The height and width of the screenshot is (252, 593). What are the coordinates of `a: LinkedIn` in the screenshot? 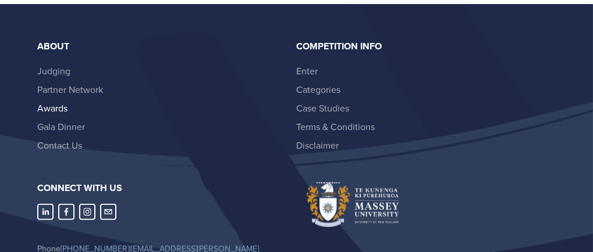 It's located at (45, 212).